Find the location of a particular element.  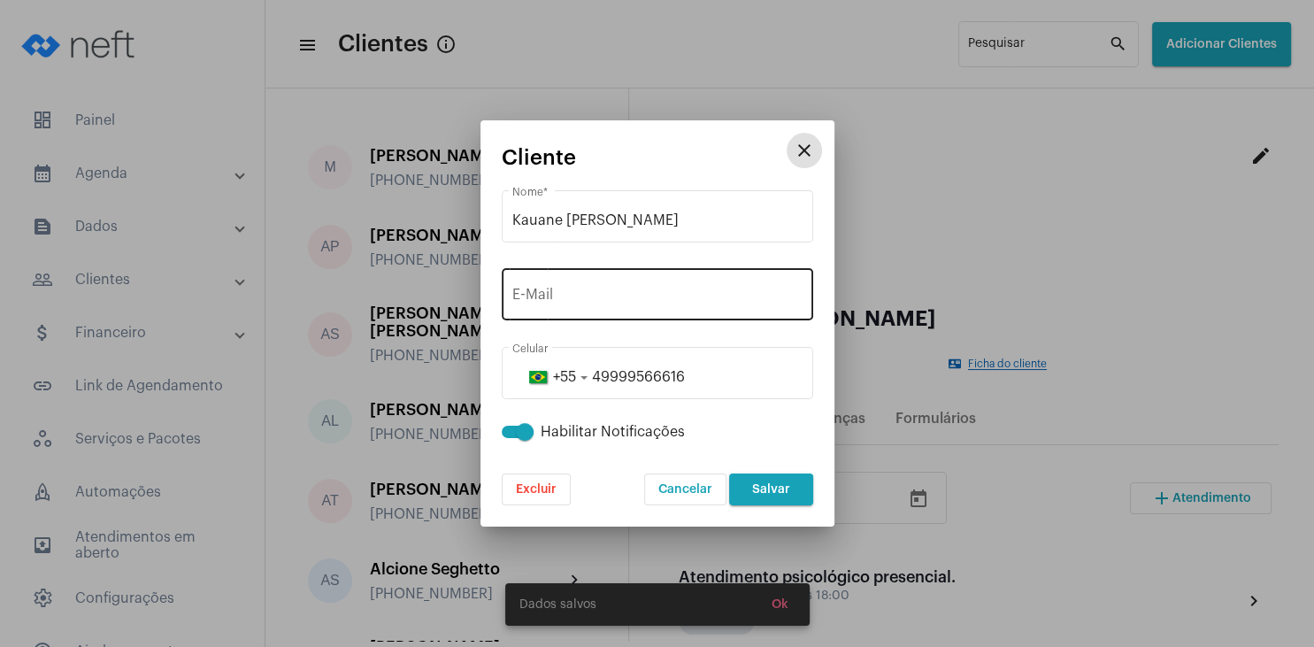

button: Cancelar is located at coordinates (685, 489).